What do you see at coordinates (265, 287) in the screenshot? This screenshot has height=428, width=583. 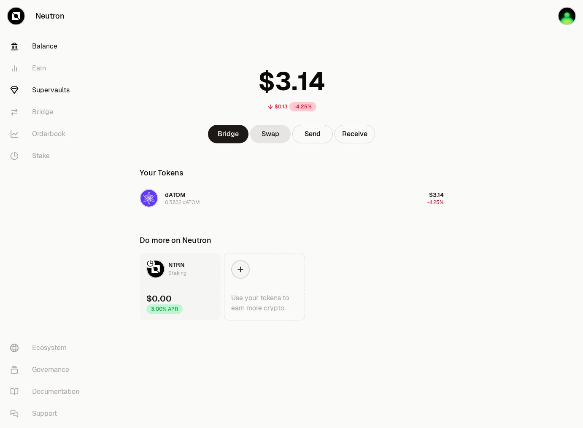 I see `a: Use your tokens to earn more crypto.` at bounding box center [265, 287].